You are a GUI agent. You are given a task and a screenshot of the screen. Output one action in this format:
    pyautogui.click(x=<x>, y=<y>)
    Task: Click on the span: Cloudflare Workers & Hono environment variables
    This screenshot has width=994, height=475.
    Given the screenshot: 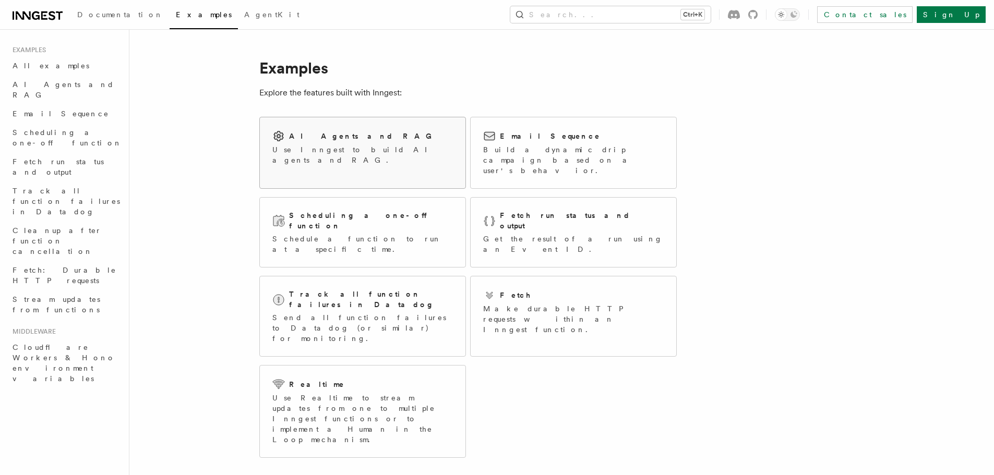 What is the action you would take?
    pyautogui.click(x=64, y=363)
    